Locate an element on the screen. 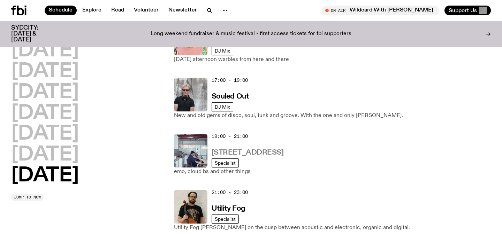 The image size is (502, 242). span: Jump to now is located at coordinates (27, 197).